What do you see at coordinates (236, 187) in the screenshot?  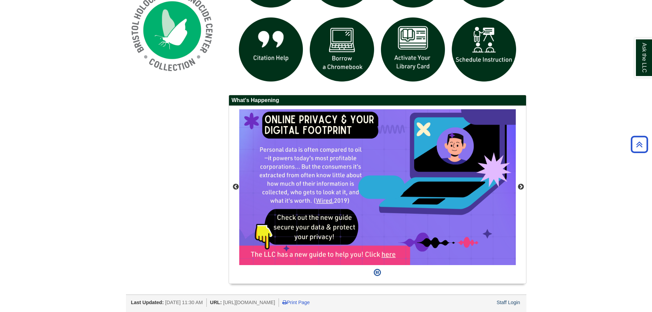 I see `button: Previous` at bounding box center [236, 187].